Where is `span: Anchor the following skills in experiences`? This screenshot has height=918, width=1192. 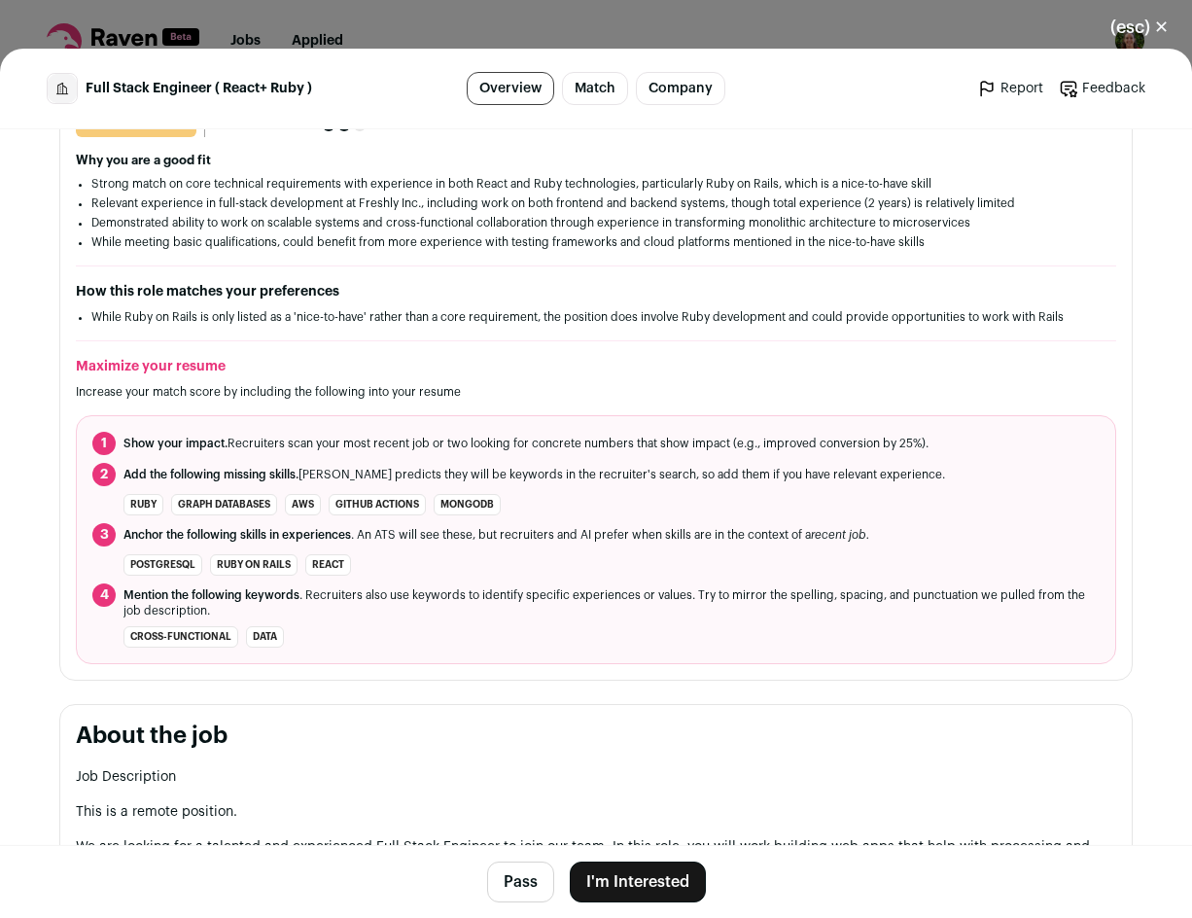
span: Anchor the following skills in experiences is located at coordinates (237, 535).